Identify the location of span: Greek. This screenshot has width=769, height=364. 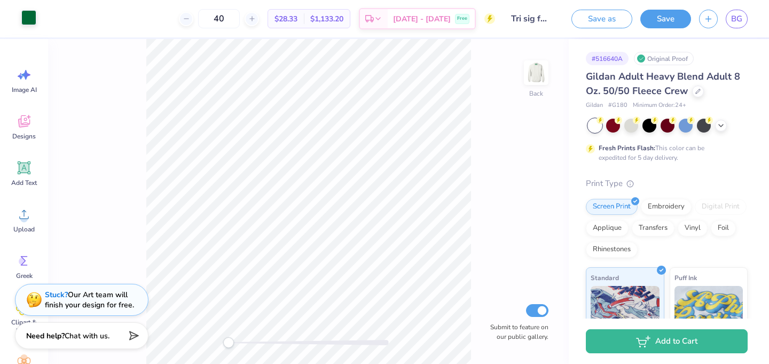
(24, 276).